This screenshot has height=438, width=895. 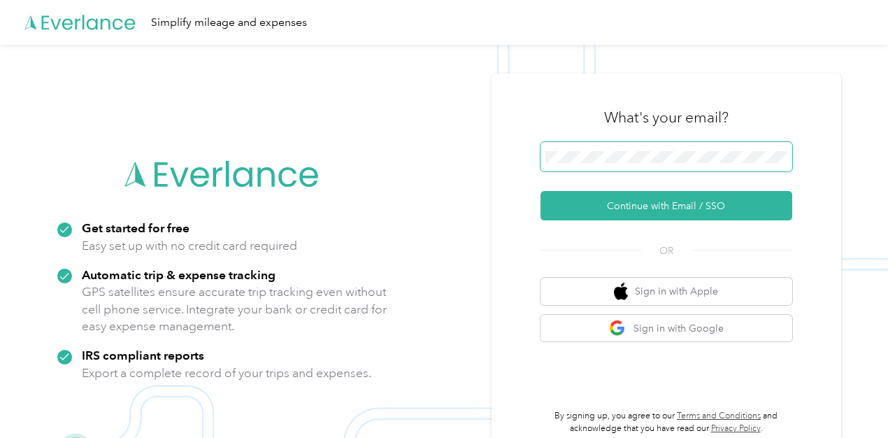 What do you see at coordinates (667, 291) in the screenshot?
I see `button: apple logoSign in with Apple` at bounding box center [667, 291].